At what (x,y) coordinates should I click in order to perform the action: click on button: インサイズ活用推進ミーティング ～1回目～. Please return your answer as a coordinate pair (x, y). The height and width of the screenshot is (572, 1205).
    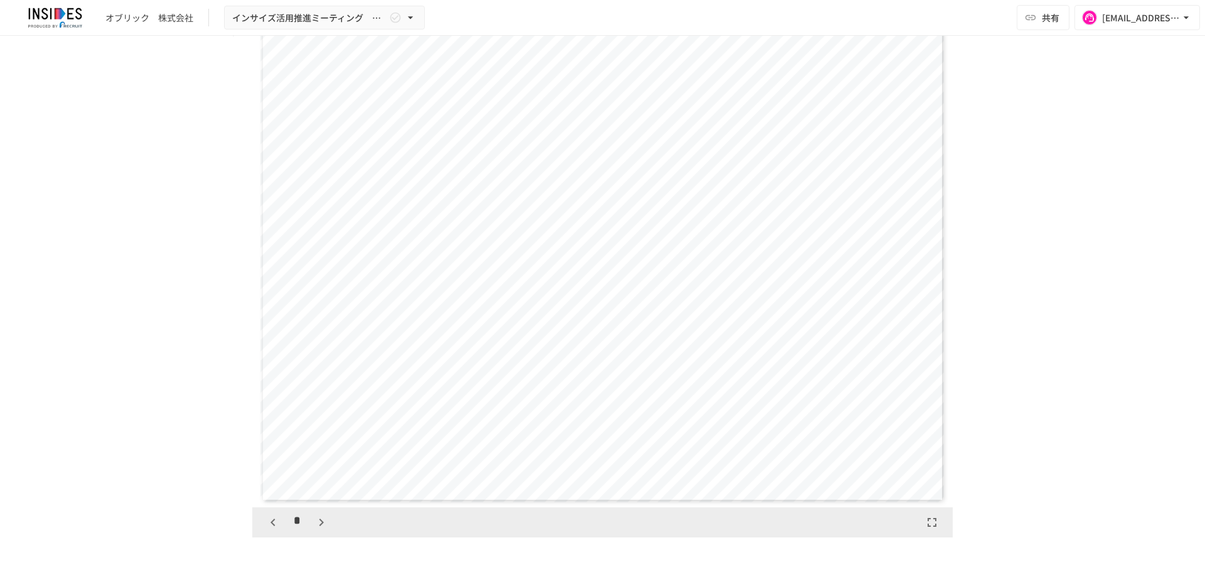
    Looking at the image, I should click on (324, 18).